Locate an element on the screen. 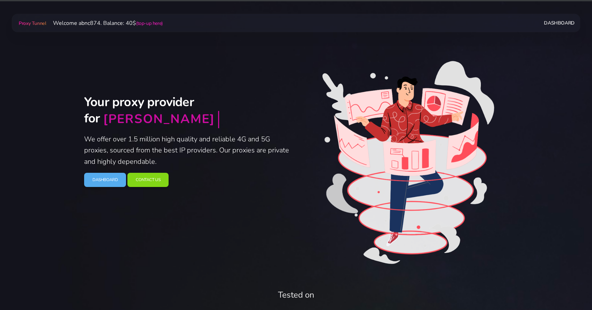 This screenshot has width=592, height=310. a: Proxy Tunnel is located at coordinates (32, 23).